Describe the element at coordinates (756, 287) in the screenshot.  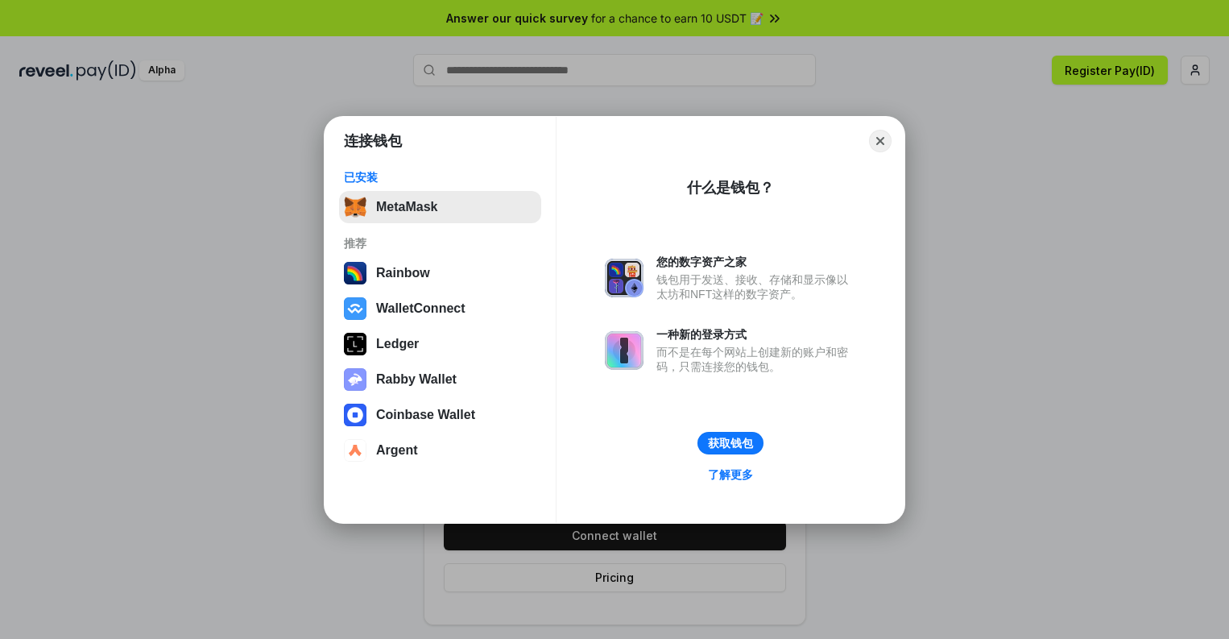
I see `div: 钱包用于发送、接收、存储和显示像以太坊和NFT这样的数字资产。` at that location.